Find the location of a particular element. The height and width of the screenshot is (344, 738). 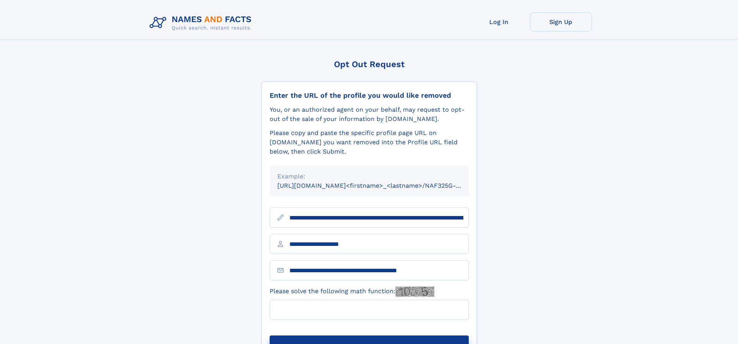

a: Sign Up is located at coordinates (561, 22).